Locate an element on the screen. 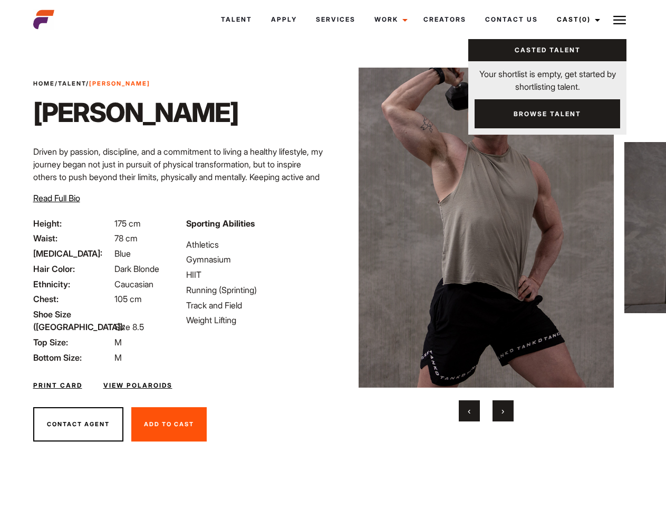 This screenshot has height=507, width=666. button: Read Full Bio is located at coordinates (56, 198).